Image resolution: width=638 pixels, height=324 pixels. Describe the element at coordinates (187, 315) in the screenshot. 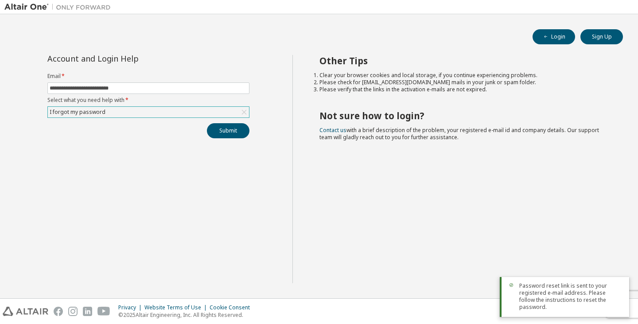

I see `p: © 2025 Altair Engineering, Inc. All Rights Reserved.` at that location.